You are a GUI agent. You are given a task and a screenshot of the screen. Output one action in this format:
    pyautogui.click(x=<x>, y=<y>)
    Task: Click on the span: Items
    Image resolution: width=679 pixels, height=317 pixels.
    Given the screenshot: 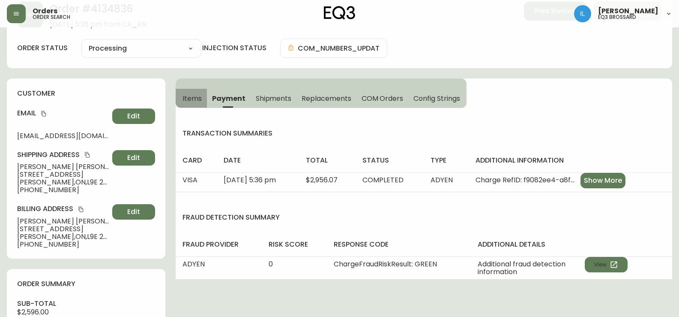 What is the action you would take?
    pyautogui.click(x=192, y=98)
    